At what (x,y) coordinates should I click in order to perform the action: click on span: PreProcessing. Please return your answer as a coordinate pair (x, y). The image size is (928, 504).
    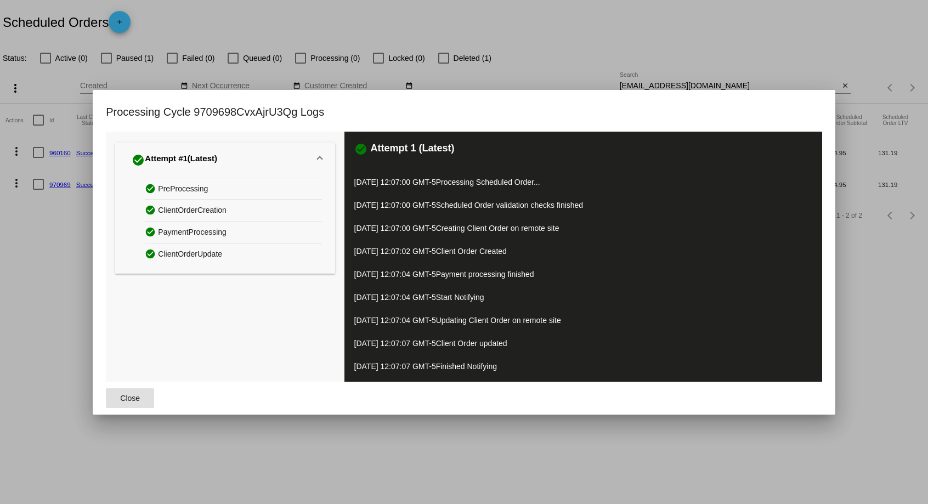
    Looking at the image, I should click on (183, 189).